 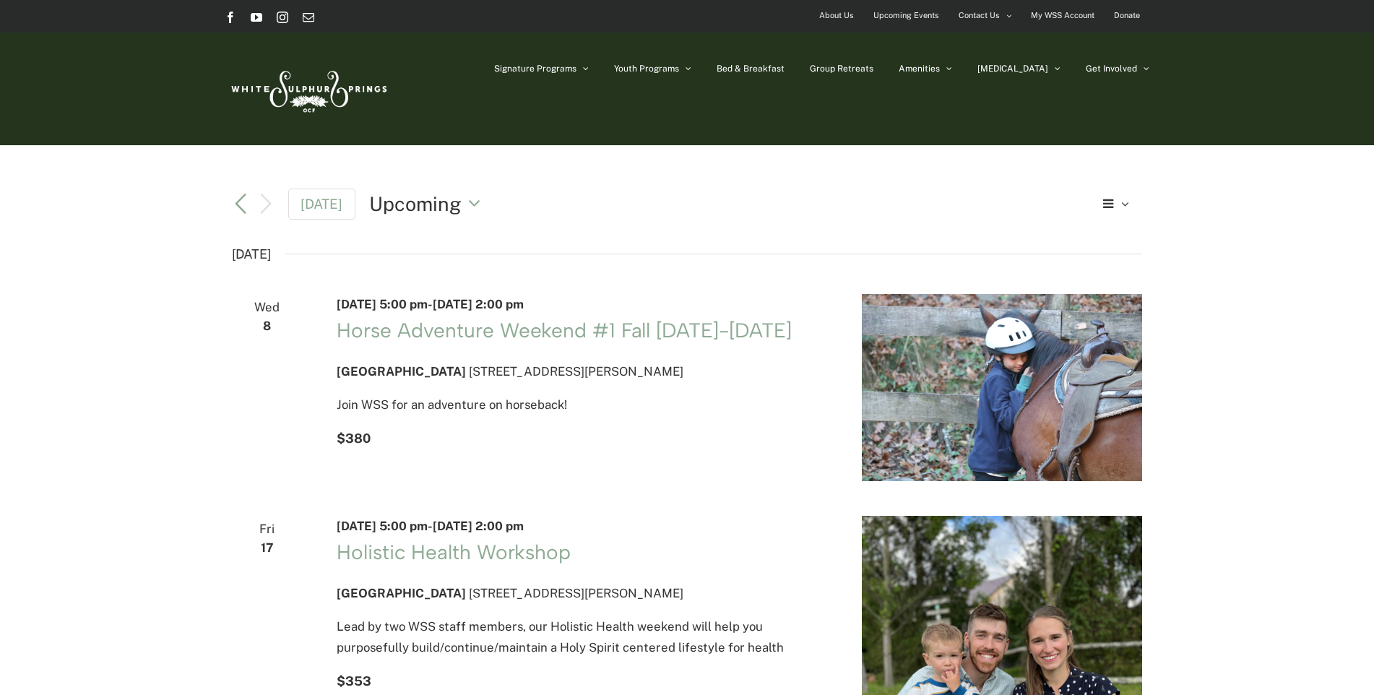 What do you see at coordinates (308, 89) in the screenshot?
I see `img: White Sulphur Springs Logo` at bounding box center [308, 89].